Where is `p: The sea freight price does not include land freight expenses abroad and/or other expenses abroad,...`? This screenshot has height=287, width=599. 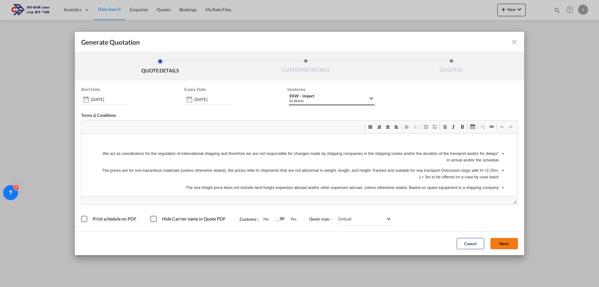
p: The sea freight price does not include land freight expenses abroad and/or other expenses abroad,... is located at coordinates (218, 54).